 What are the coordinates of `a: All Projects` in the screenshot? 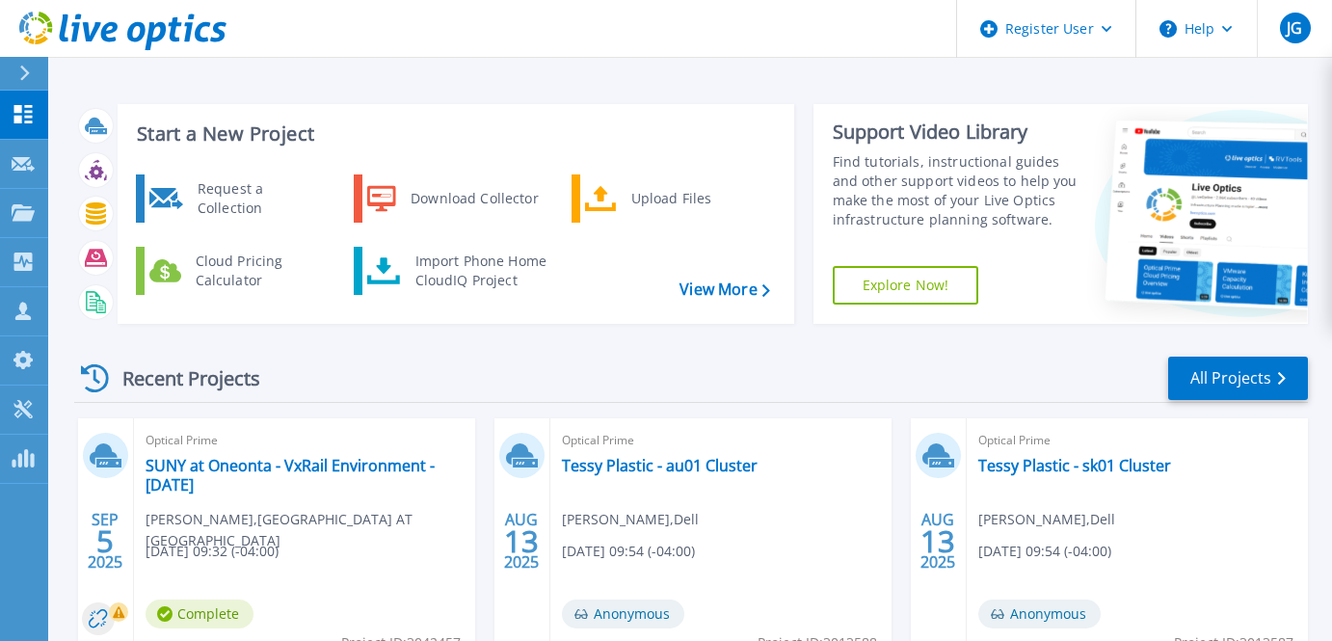 It's located at (1238, 378).